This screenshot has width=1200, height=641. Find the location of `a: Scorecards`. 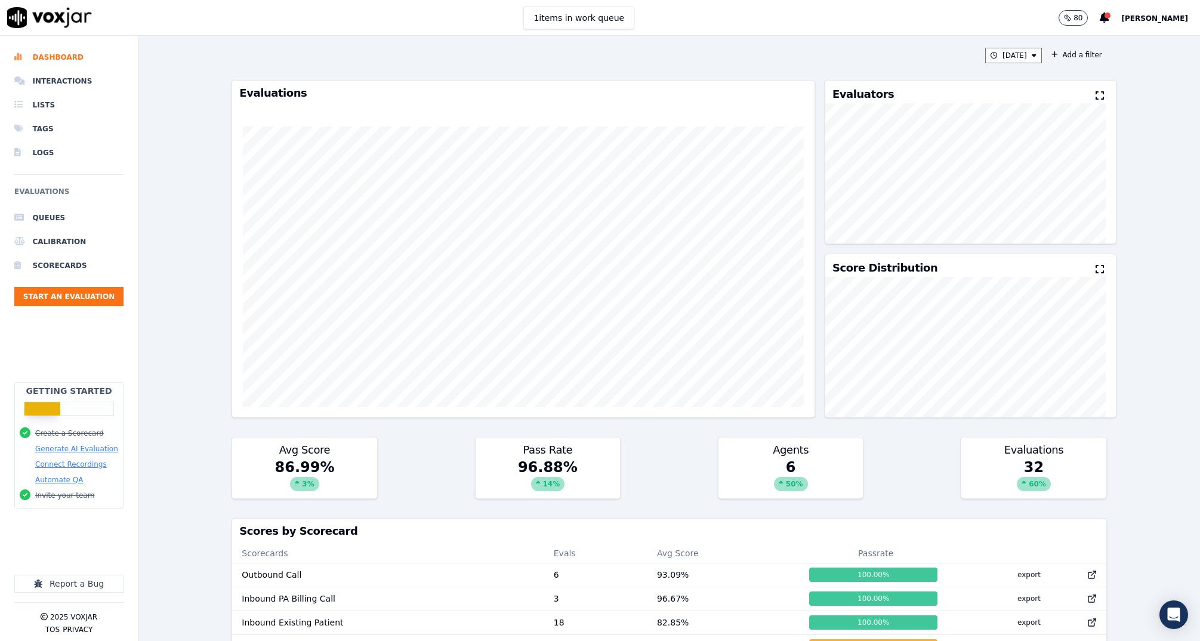

a: Scorecards is located at coordinates (69, 265).